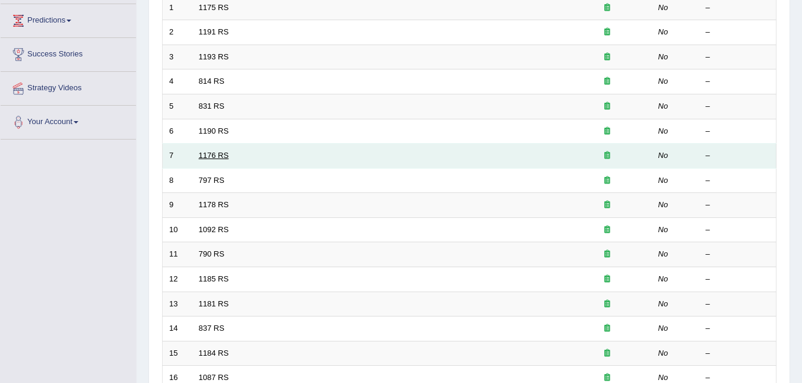 The image size is (802, 383). Describe the element at coordinates (177, 131) in the screenshot. I see `td: 6` at that location.